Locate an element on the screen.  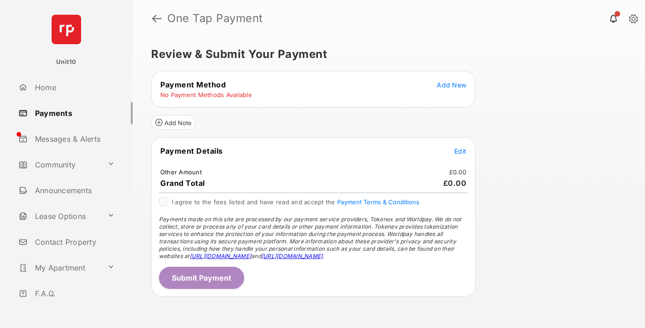
p: Unit10 is located at coordinates (66, 62).